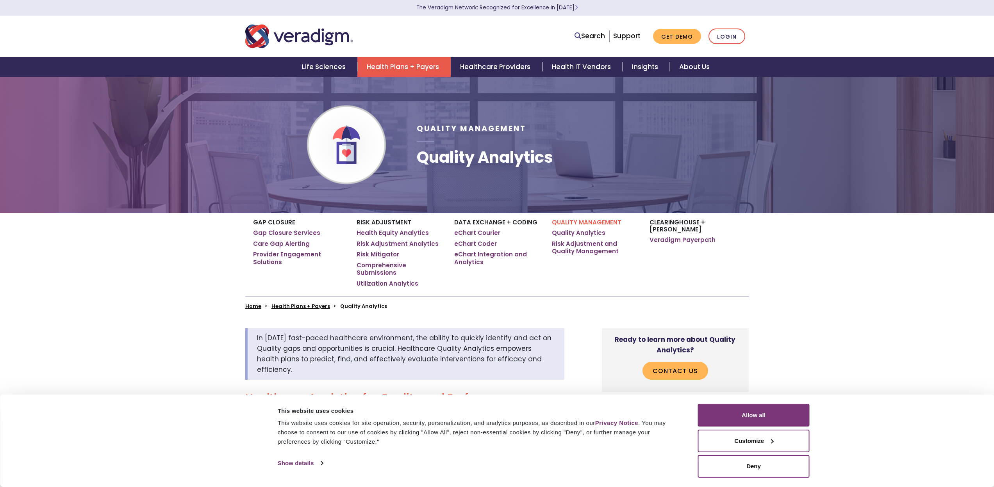 The image size is (994, 487). I want to click on strong: Ready to learn more about Quality Analytics?, so click(675, 345).